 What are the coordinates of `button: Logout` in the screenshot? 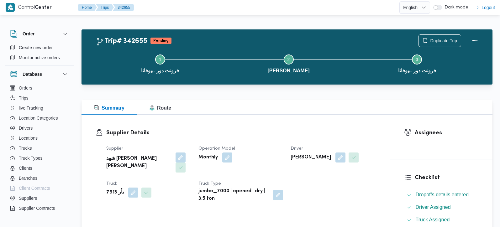 It's located at (484, 8).